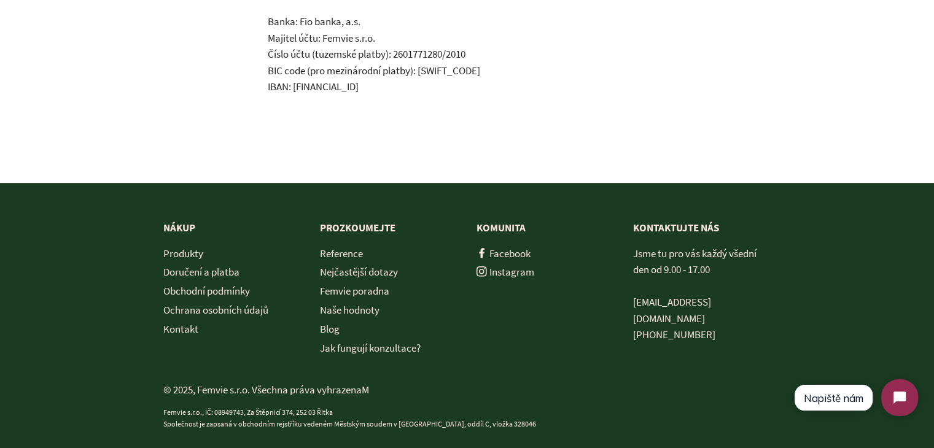 The image size is (934, 448). I want to click on button: Napiště nám, so click(50, 29).